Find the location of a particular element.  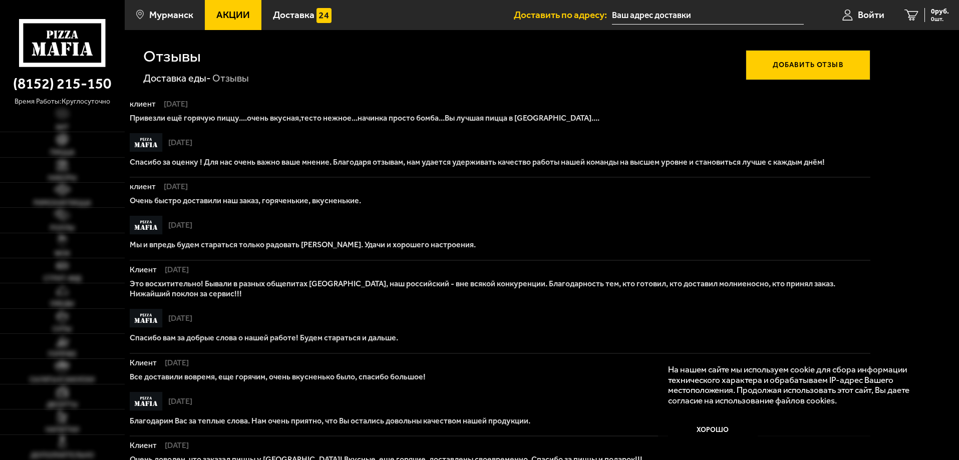

p: Привезли ещё горячую пиццу....очень вкусная,тесто нежное...начинка просто бомба...Вы лучшая пицца... is located at coordinates (500, 118).